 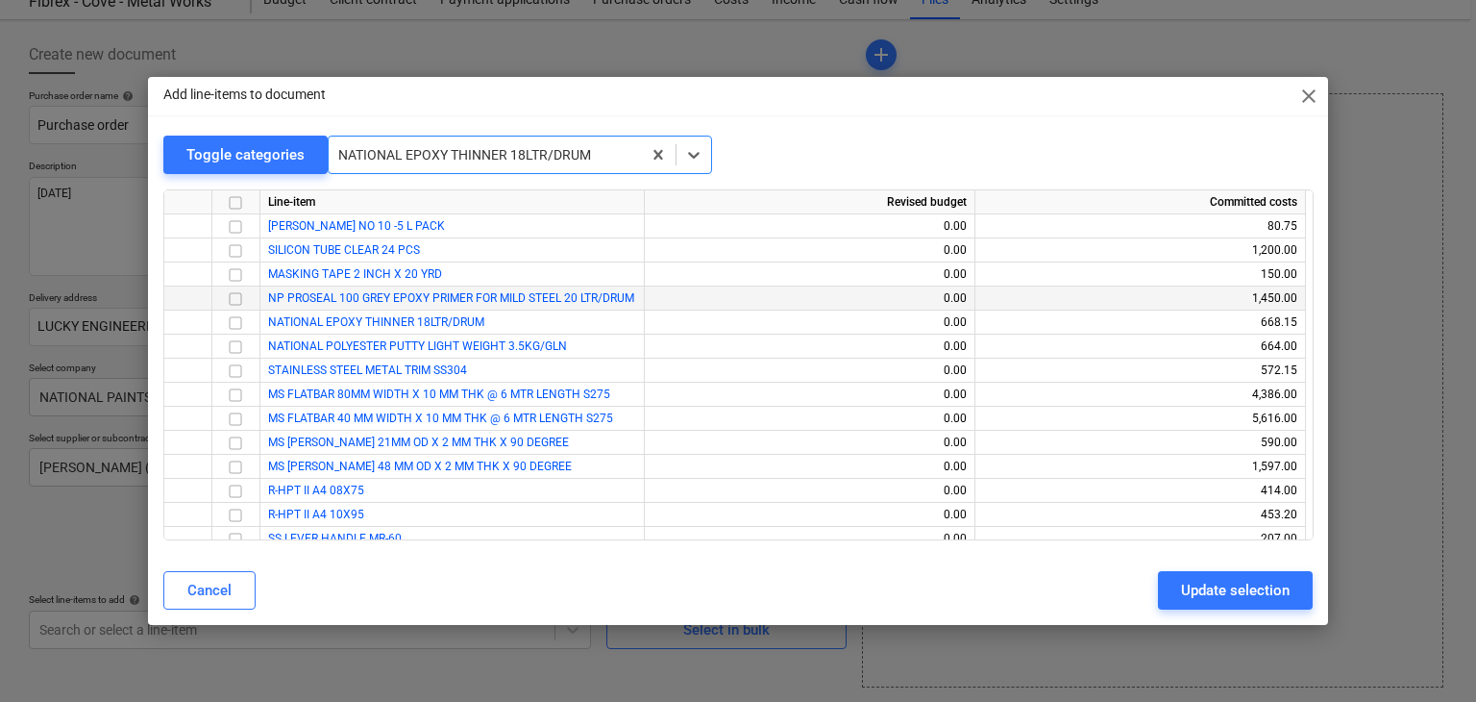 What do you see at coordinates (1428, 655) in the screenshot?
I see `div: Chat Widget` at bounding box center [1428, 655].